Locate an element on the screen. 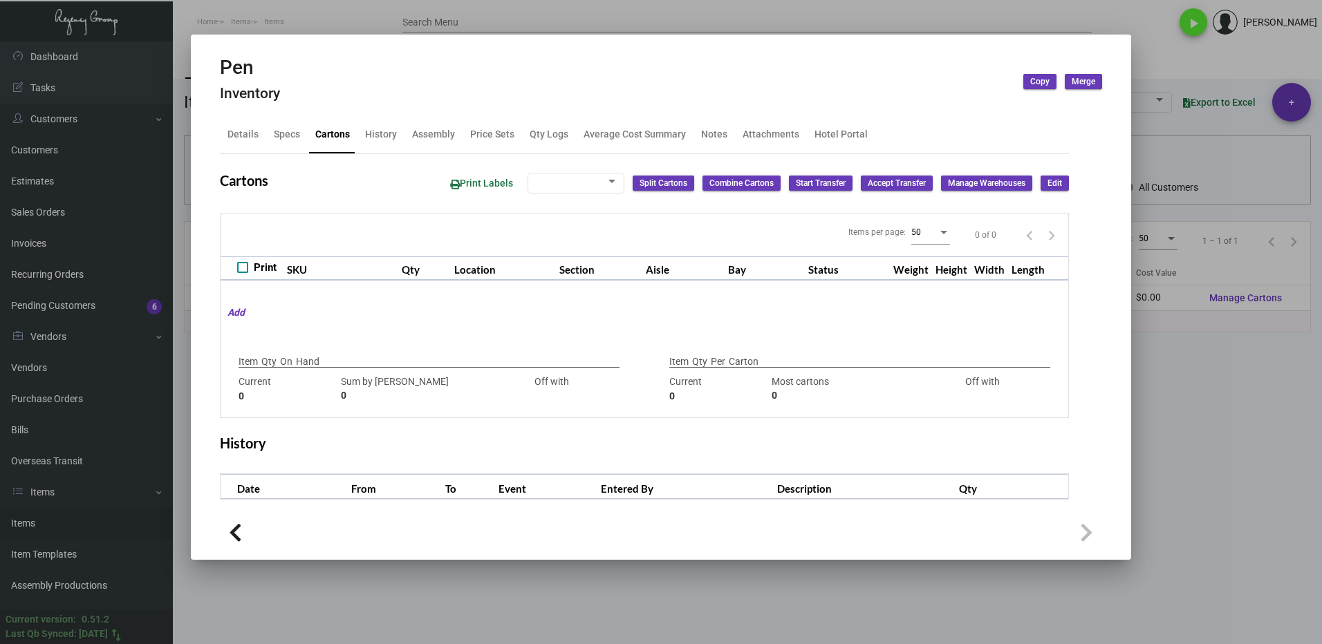 The width and height of the screenshot is (1322, 644). div: Average Cost Summary is located at coordinates (635, 134).